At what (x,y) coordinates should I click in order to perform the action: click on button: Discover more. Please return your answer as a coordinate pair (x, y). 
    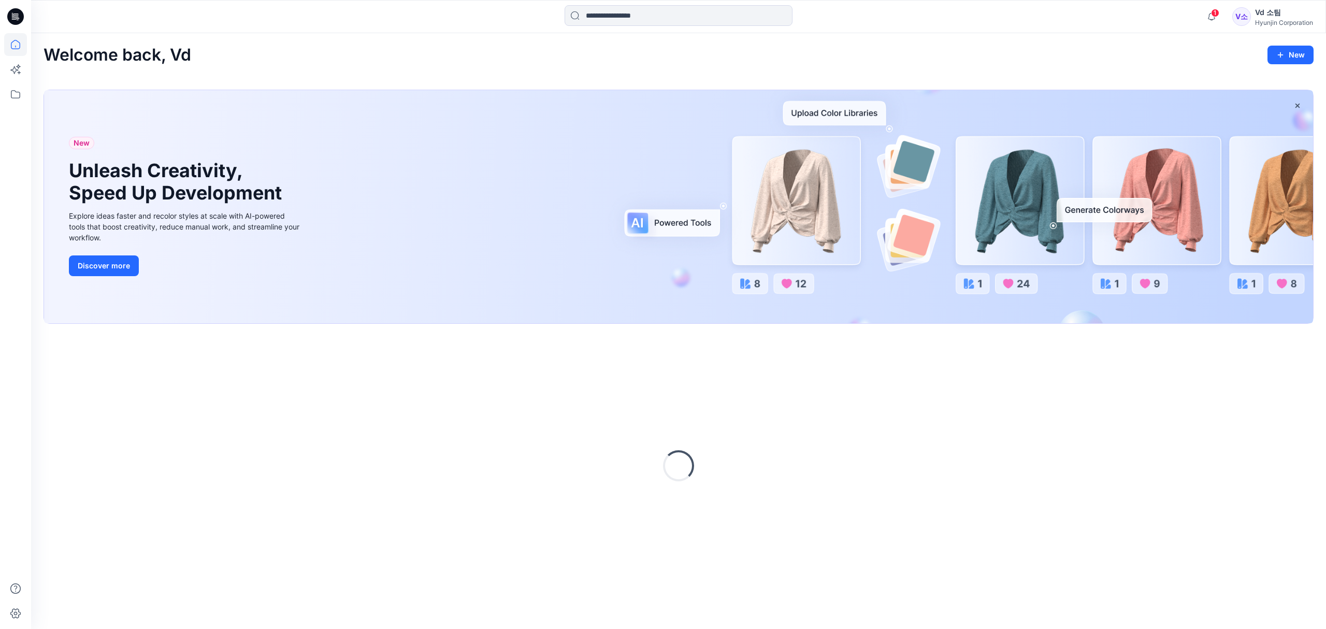
    Looking at the image, I should click on (104, 266).